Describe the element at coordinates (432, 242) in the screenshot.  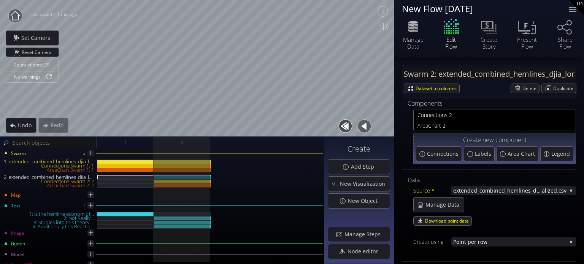
I see `div: Create using` at that location.